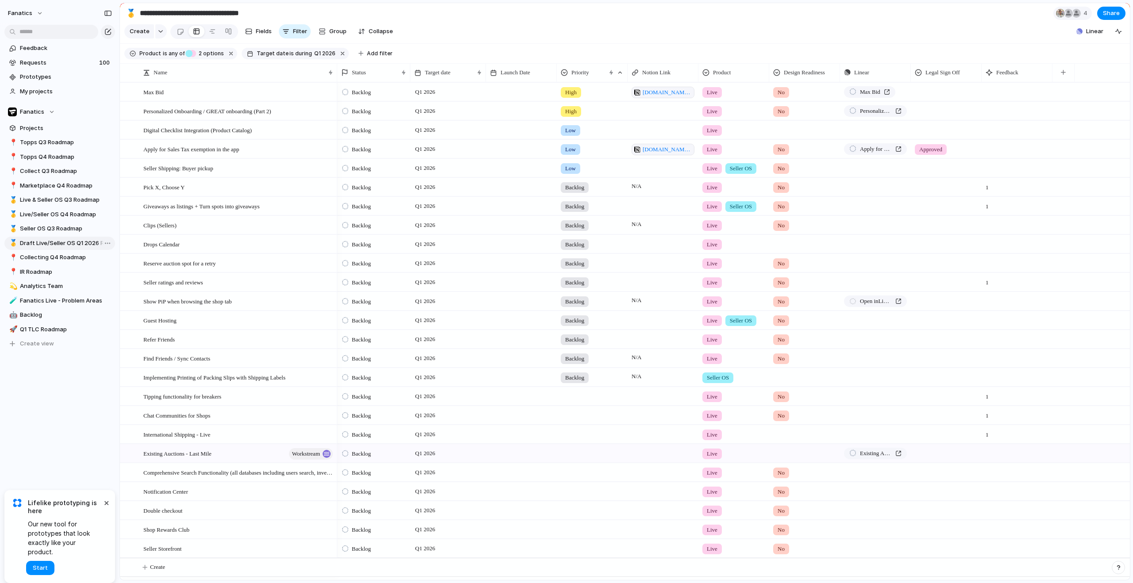 Image resolution: width=1133 pixels, height=583 pixels. I want to click on span: Feedback, so click(66, 48).